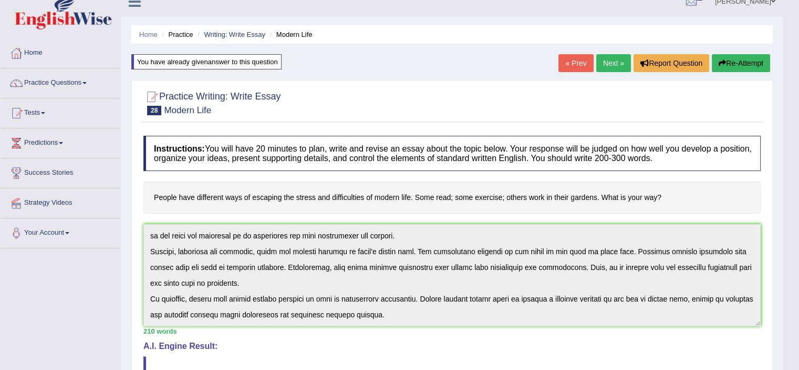 The width and height of the screenshot is (799, 370). I want to click on h4: A.I. Engine Result:, so click(452, 346).